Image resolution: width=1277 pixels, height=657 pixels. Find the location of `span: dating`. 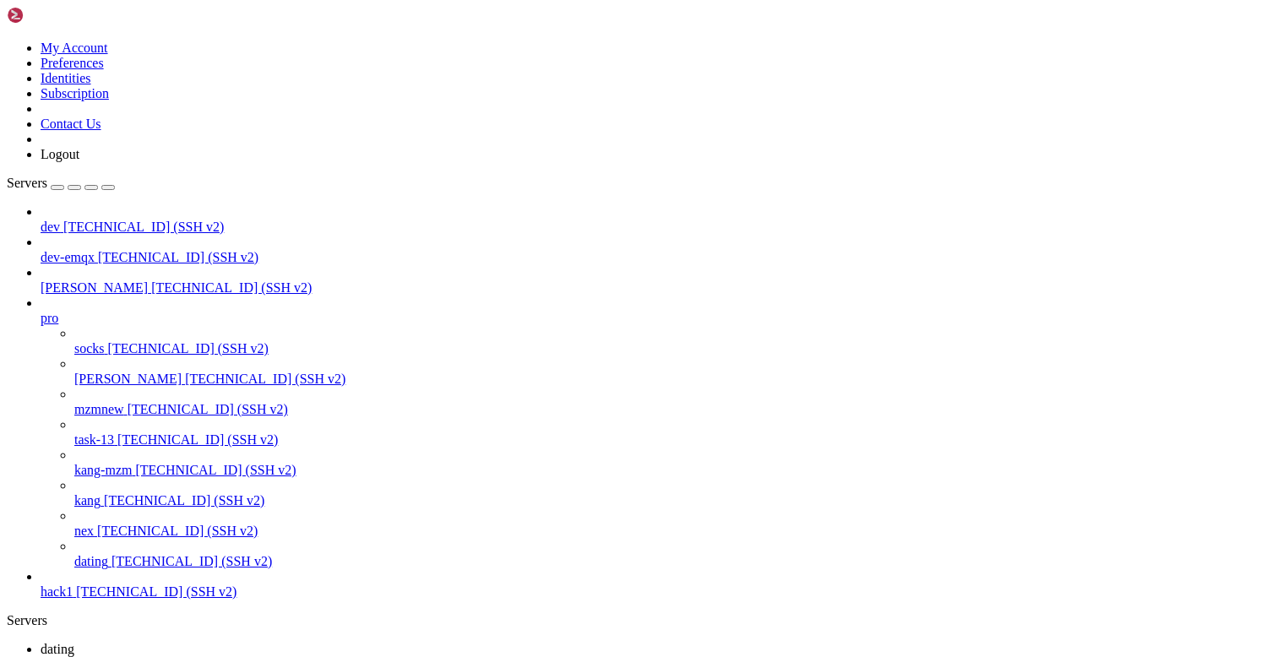

span: dating is located at coordinates (91, 561).